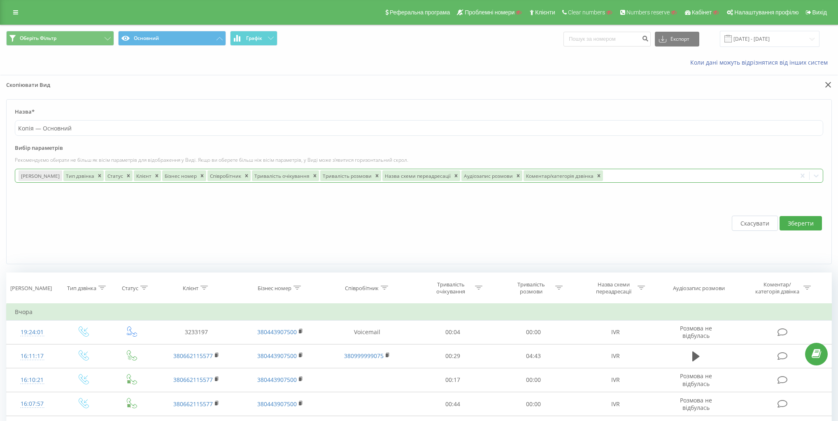 This screenshot has width=838, height=421. What do you see at coordinates (364, 355) in the screenshot?
I see `a: 380999999075` at bounding box center [364, 355].